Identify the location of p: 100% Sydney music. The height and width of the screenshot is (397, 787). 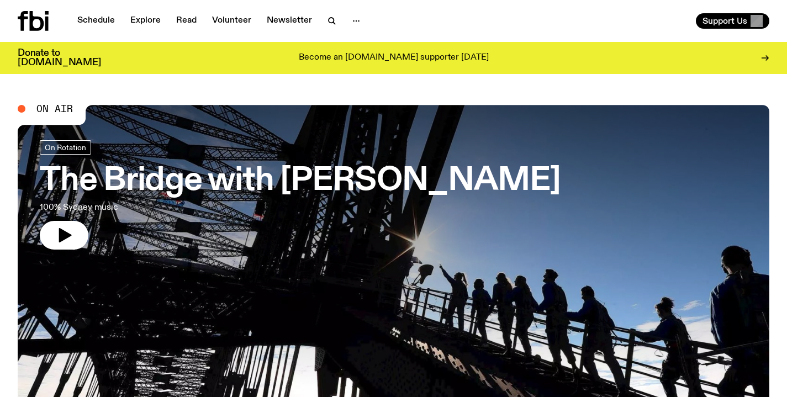
(181, 208).